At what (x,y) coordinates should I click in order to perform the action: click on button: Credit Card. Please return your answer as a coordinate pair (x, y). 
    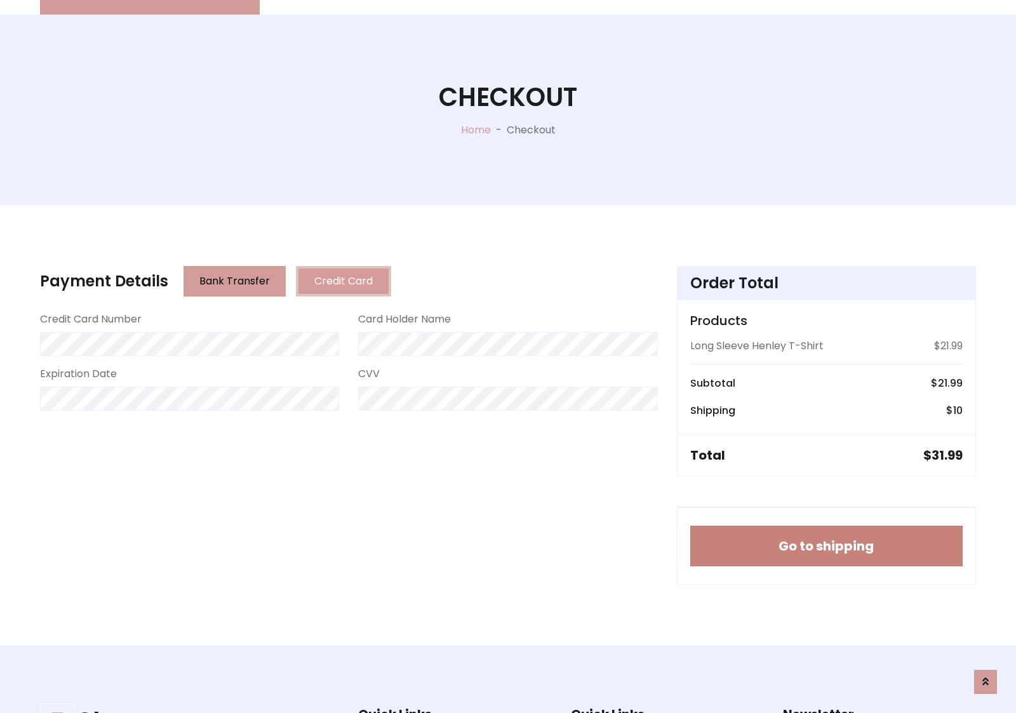
    Looking at the image, I should click on (343, 281).